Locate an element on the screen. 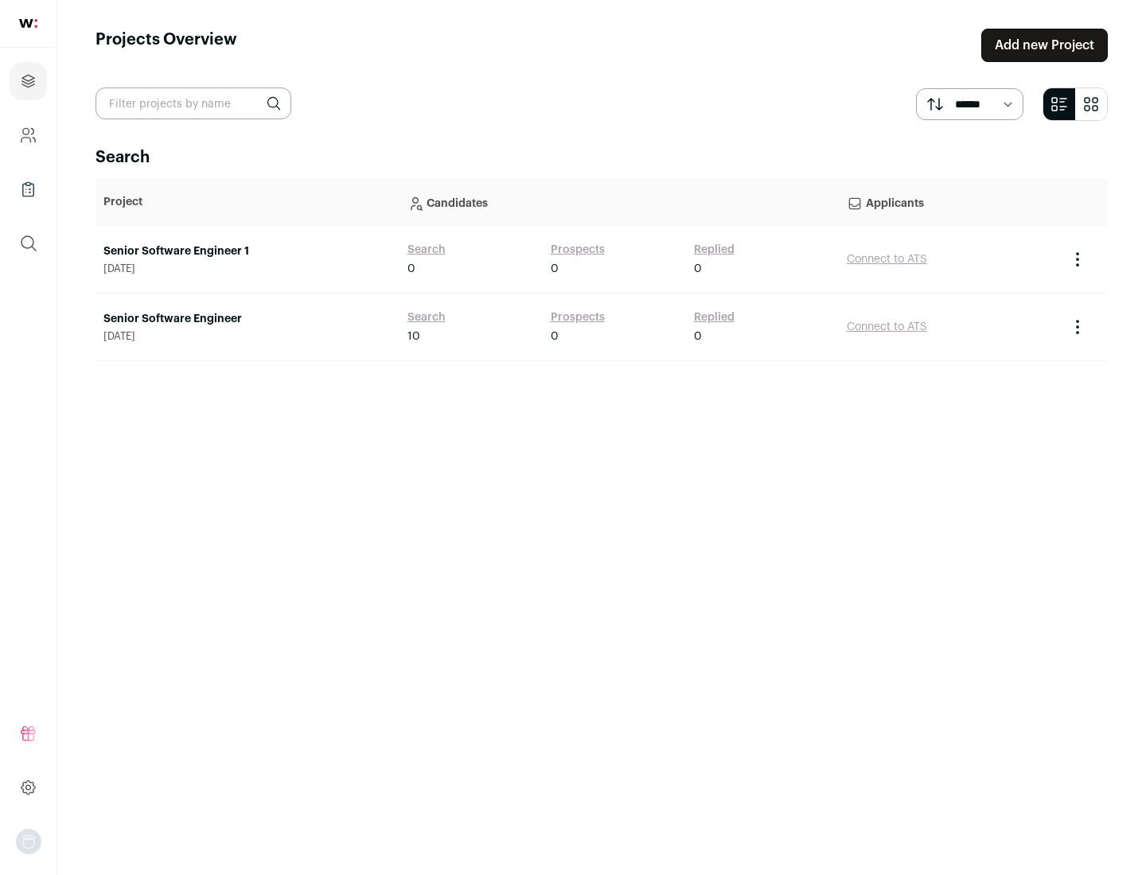 The height and width of the screenshot is (875, 1146). img: nopic.png is located at coordinates (29, 842).